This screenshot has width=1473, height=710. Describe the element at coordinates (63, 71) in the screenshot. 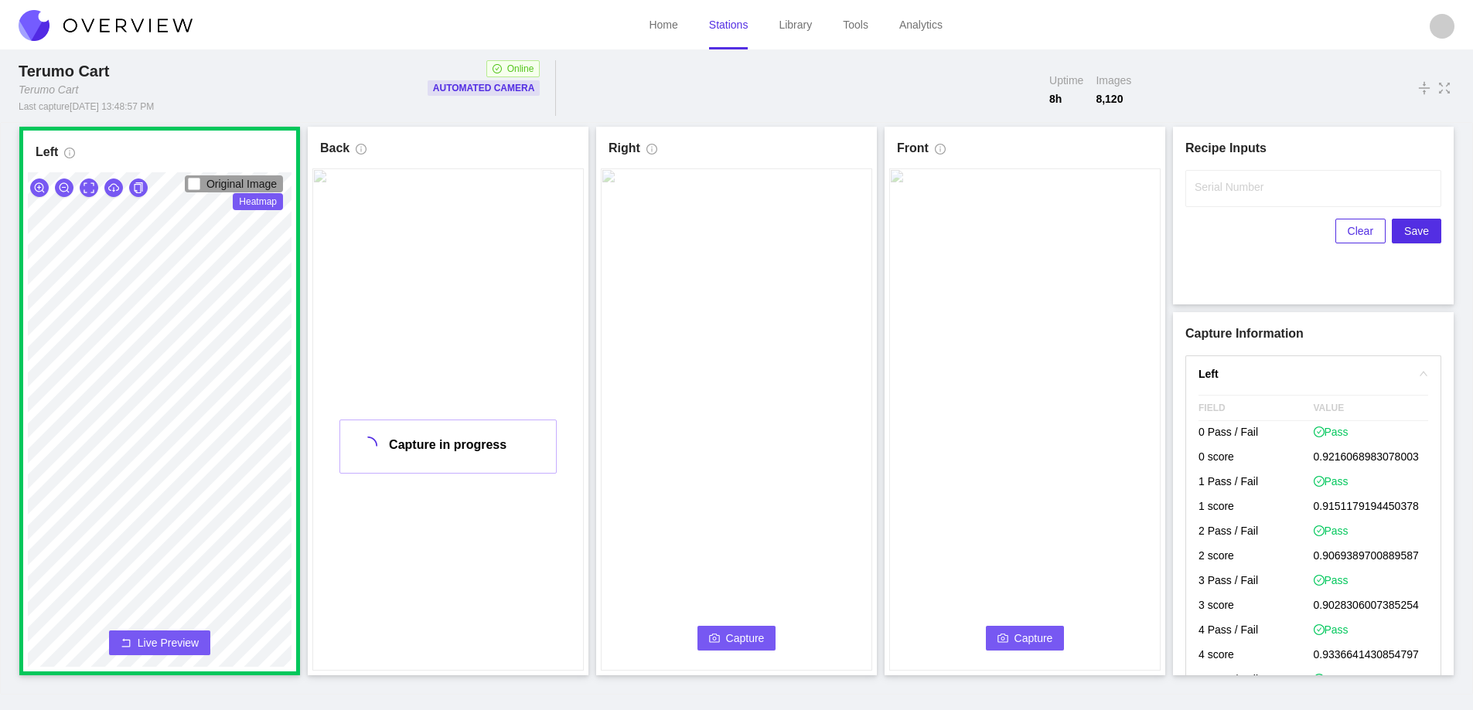

I see `span: Terumo Cart` at that location.